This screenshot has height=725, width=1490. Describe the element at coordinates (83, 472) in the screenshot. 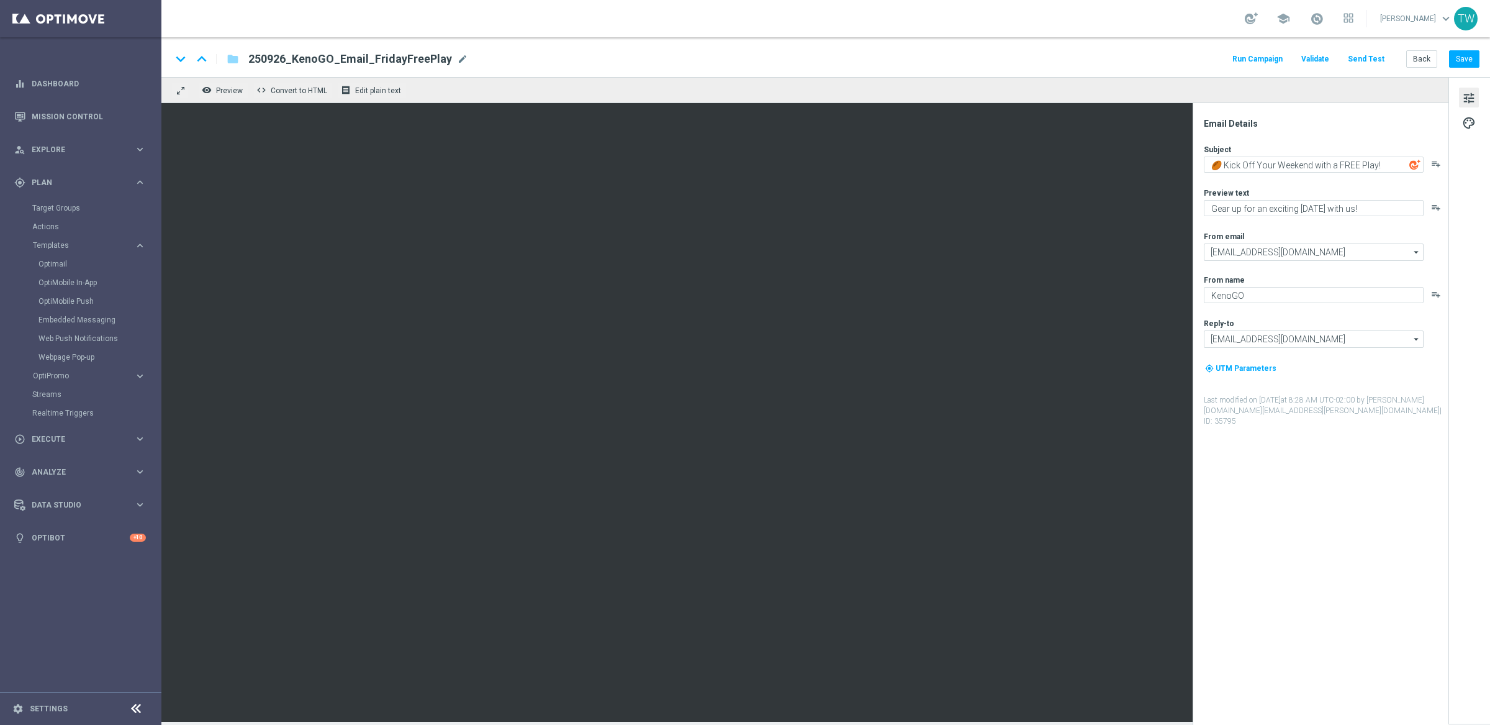

I see `span: Analyze` at that location.